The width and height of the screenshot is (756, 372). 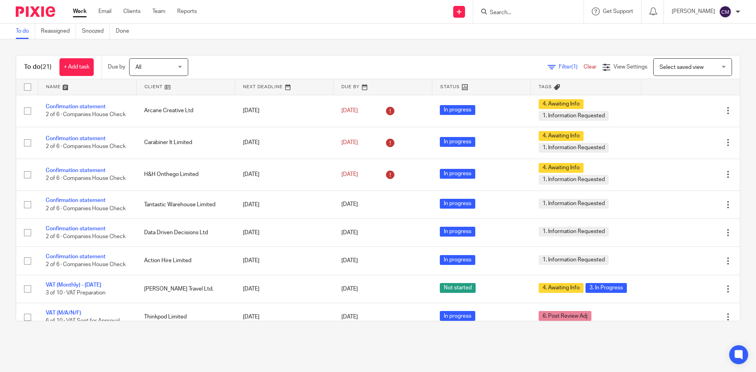 What do you see at coordinates (725, 12) in the screenshot?
I see `img: svg%3E` at bounding box center [725, 12].